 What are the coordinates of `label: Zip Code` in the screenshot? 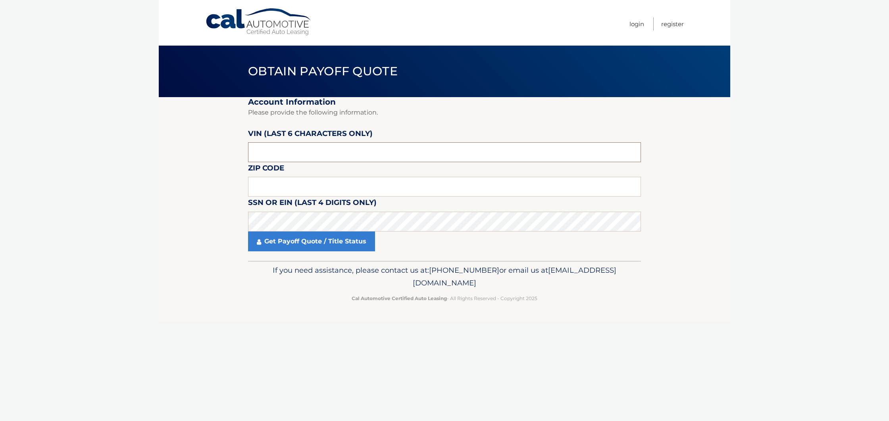 It's located at (266, 169).